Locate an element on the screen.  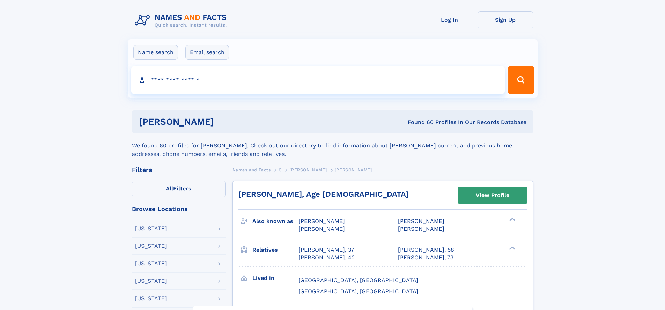
a: Sign Up is located at coordinates (506, 20).